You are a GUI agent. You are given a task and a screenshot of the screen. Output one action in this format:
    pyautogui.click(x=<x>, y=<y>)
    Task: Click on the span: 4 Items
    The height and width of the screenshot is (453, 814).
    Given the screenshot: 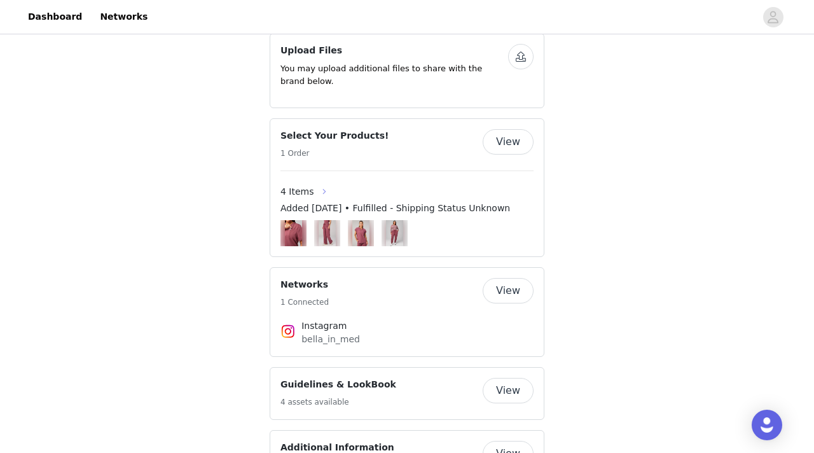 What is the action you would take?
    pyautogui.click(x=297, y=191)
    